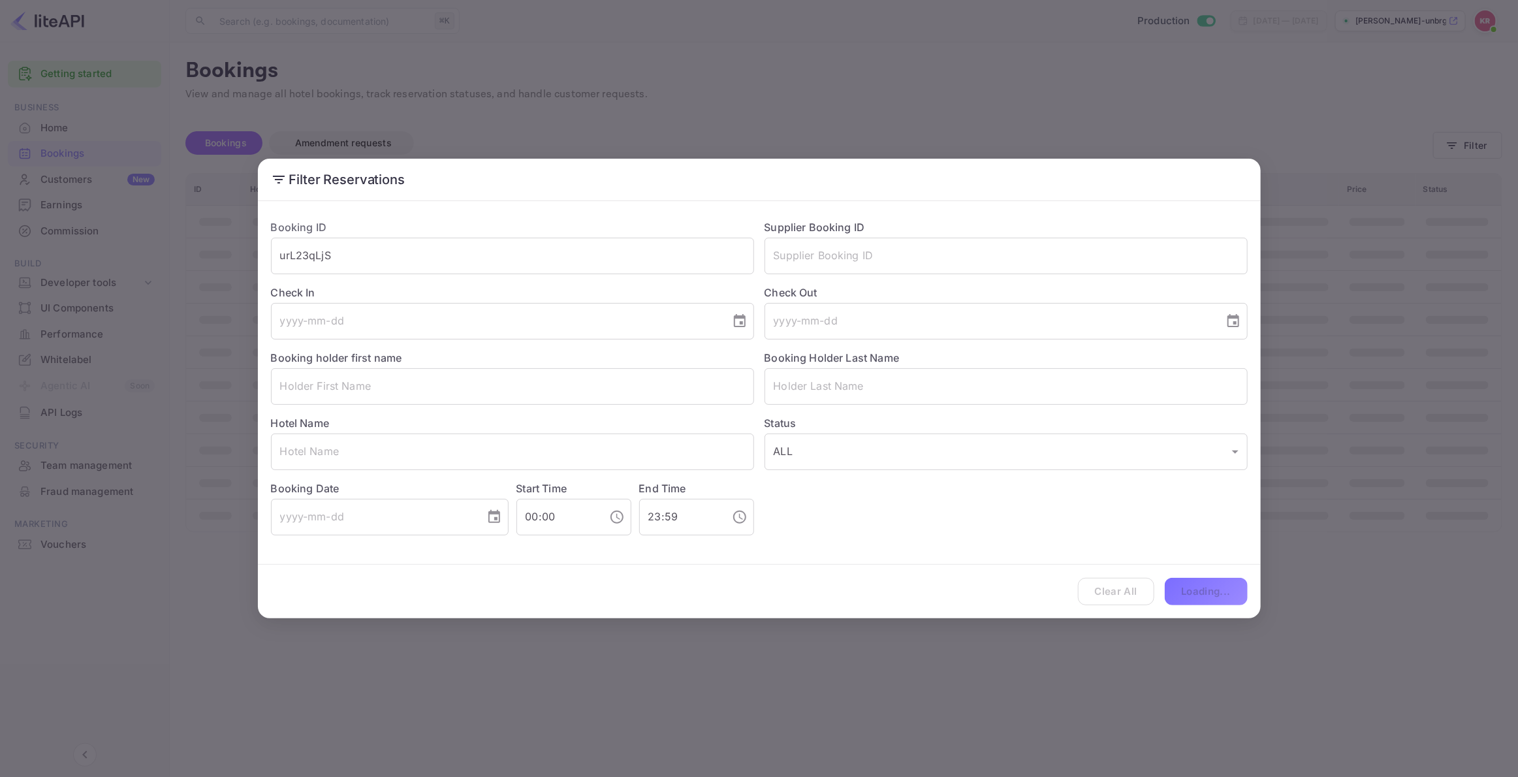 The image size is (1518, 777). Describe the element at coordinates (390, 488) in the screenshot. I see `label: Booking Date` at that location.